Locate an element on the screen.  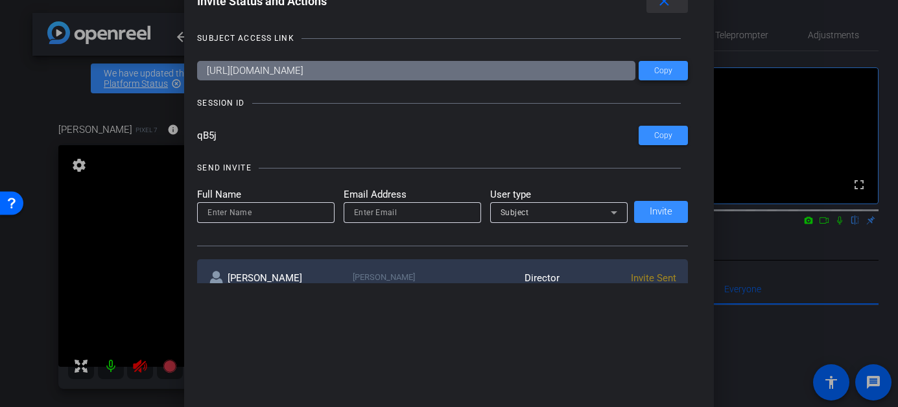
openreel-title-line: SUBJECT ACCESS LINK is located at coordinates (442, 38).